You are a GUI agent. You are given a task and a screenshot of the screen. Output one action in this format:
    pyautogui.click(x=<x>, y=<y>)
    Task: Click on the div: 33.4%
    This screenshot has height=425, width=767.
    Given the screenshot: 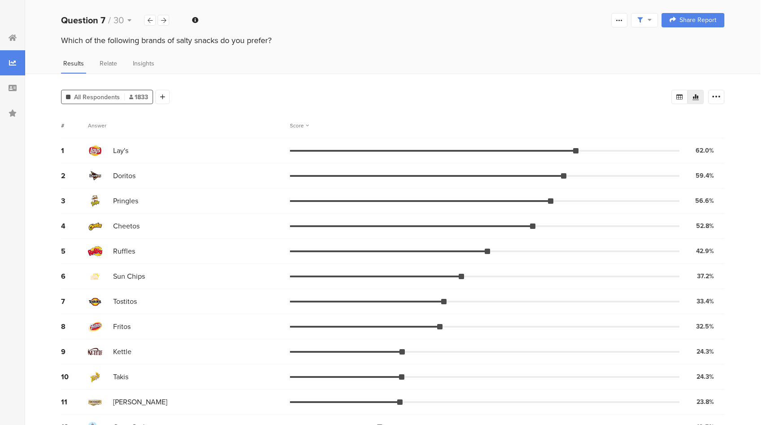 What is the action you would take?
    pyautogui.click(x=705, y=301)
    